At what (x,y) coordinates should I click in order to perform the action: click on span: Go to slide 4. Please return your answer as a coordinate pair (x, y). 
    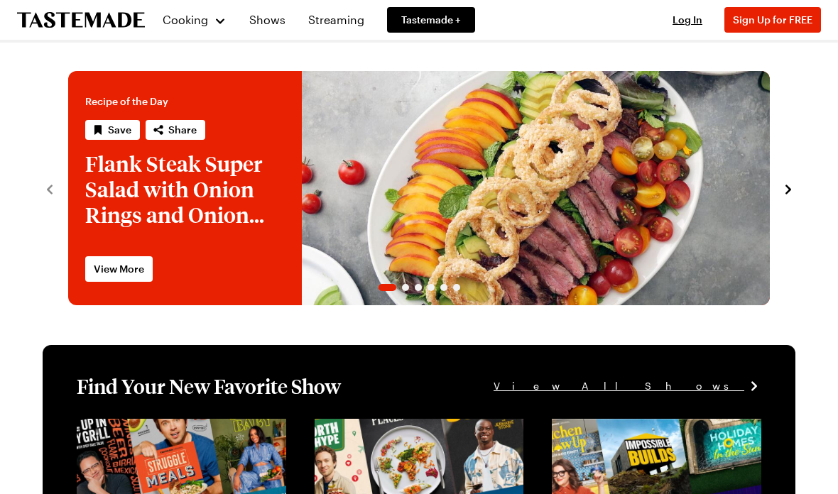
    Looking at the image, I should click on (431, 288).